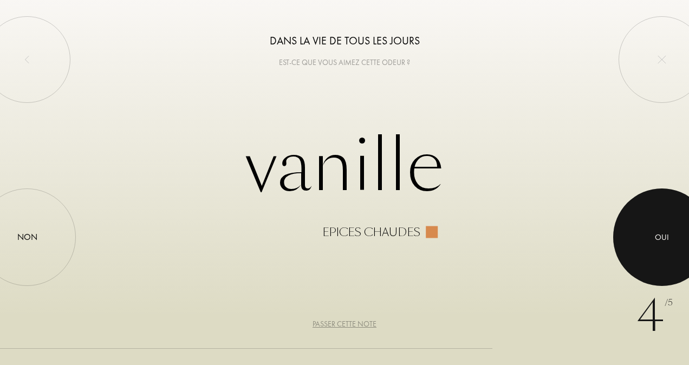 Image resolution: width=689 pixels, height=365 pixels. What do you see at coordinates (654, 316) in the screenshot?
I see `div: 4` at bounding box center [654, 316].